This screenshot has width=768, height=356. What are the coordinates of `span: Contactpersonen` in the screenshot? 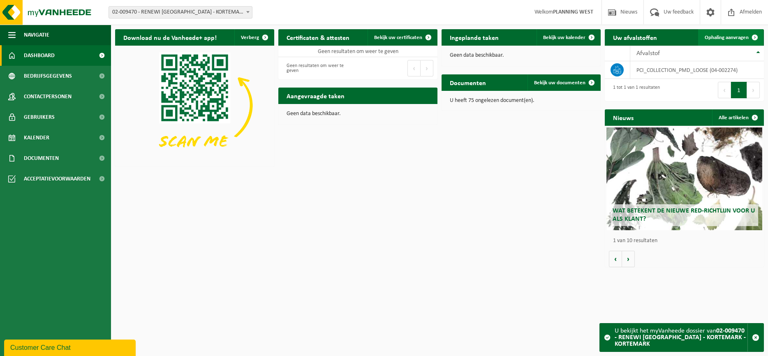 It's located at (48, 97).